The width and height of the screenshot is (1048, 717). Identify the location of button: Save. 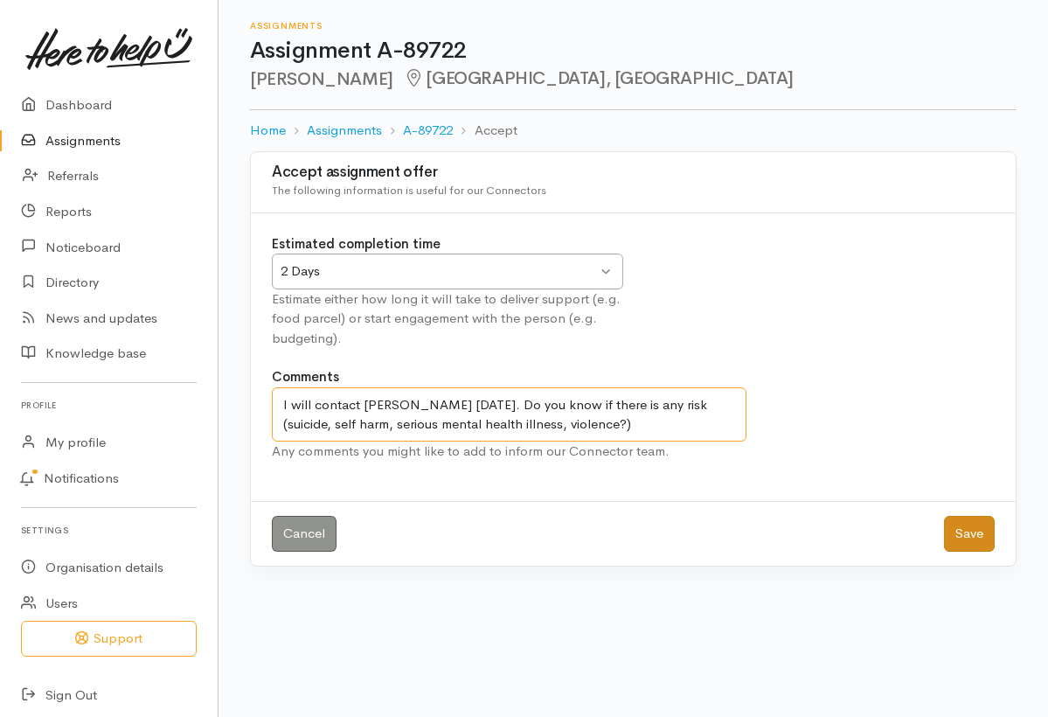
(969, 533).